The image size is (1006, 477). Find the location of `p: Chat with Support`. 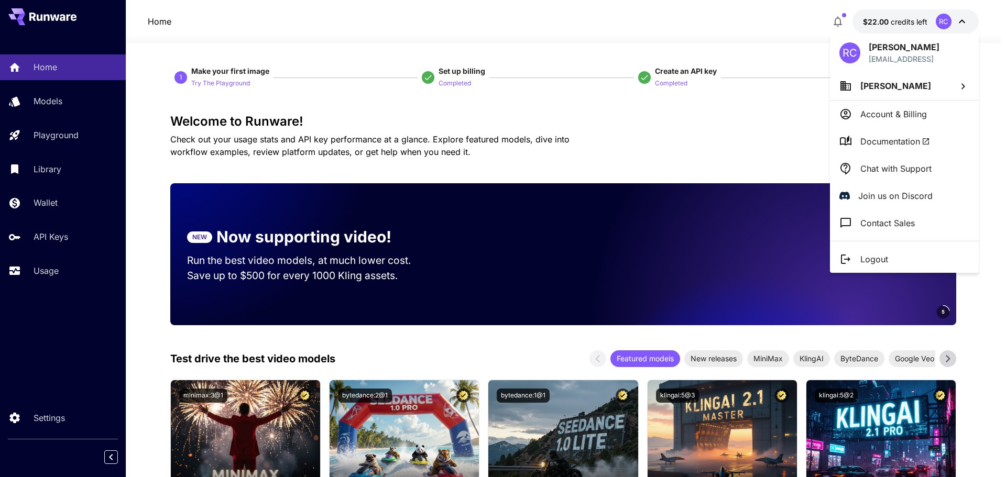

p: Chat with Support is located at coordinates (896, 169).